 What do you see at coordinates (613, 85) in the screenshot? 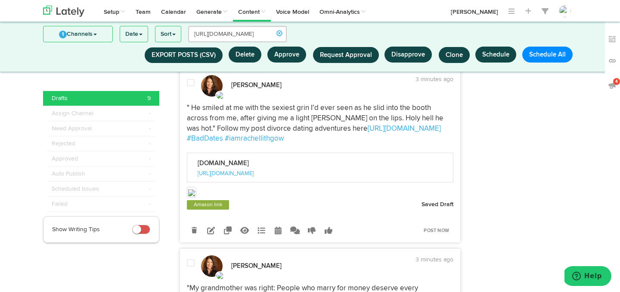
I see `img: announcements_off.svg` at bounding box center [613, 85].